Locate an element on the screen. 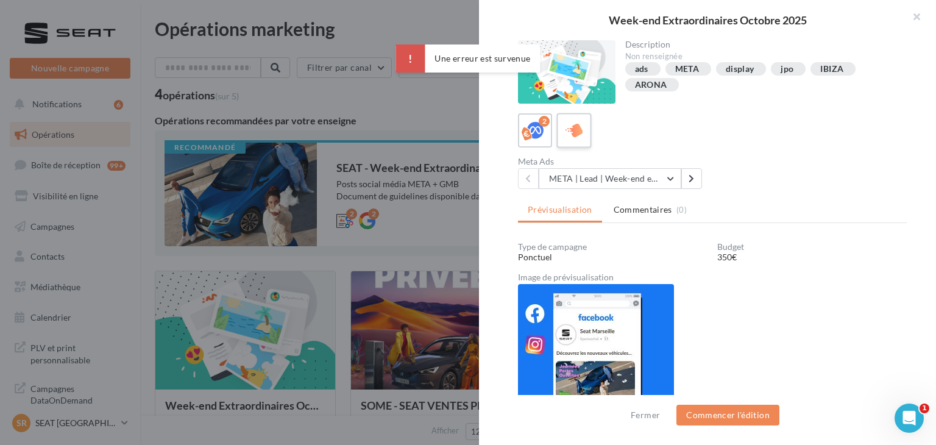 Image resolution: width=936 pixels, height=445 pixels. div: META is located at coordinates (687, 69).